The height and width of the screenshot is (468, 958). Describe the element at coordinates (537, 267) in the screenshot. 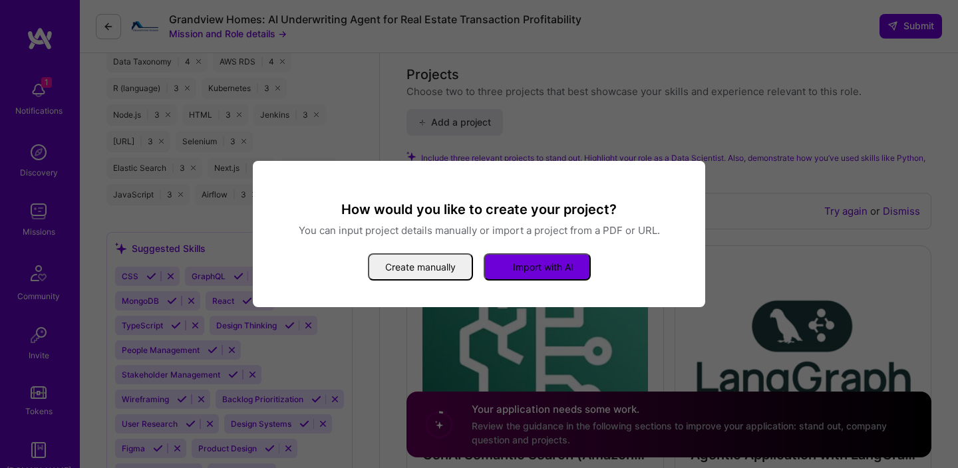

I see `button: Import with AI` at that location.